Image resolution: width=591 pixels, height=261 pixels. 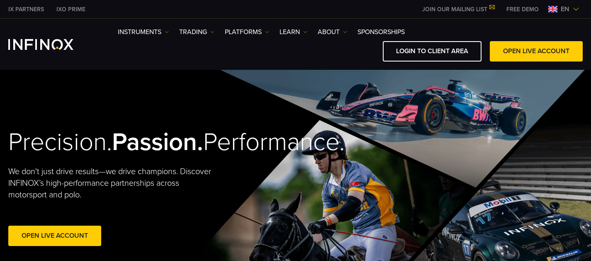 I want to click on a: INFINOX Logo, so click(x=51, y=44).